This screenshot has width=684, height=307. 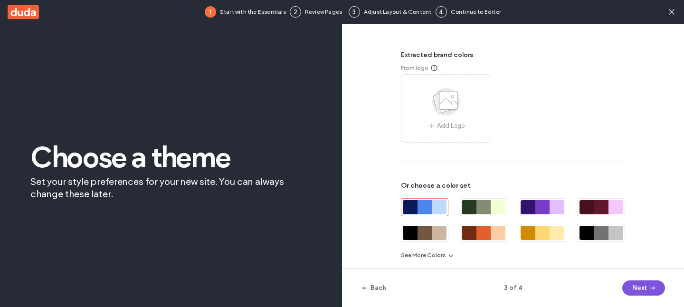 I want to click on span: Start with the Essentials, so click(x=253, y=12).